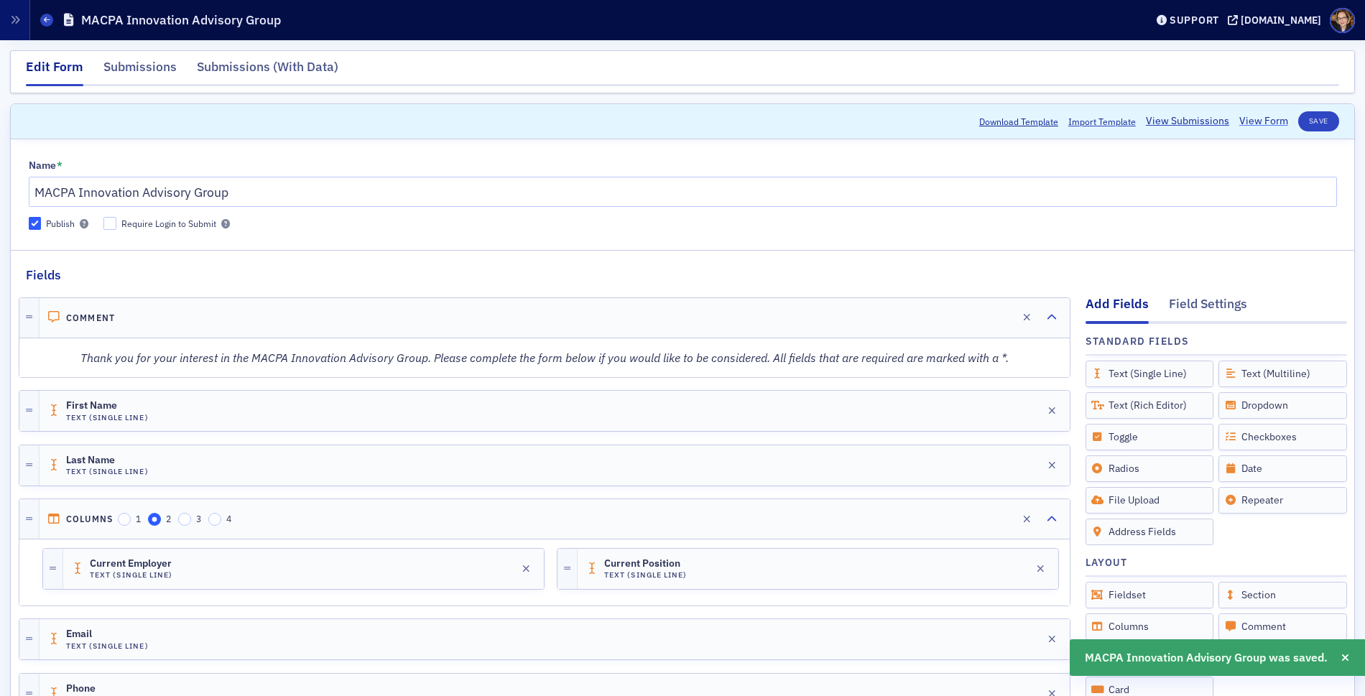 This screenshot has height=696, width=1365. Describe the element at coordinates (1150, 532) in the screenshot. I see `div: Address Fields` at that location.